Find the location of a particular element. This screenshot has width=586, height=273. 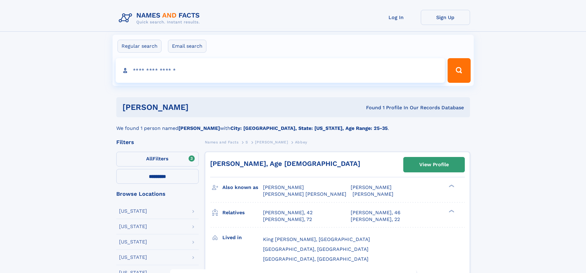

h3: Also known as is located at coordinates (243, 187).